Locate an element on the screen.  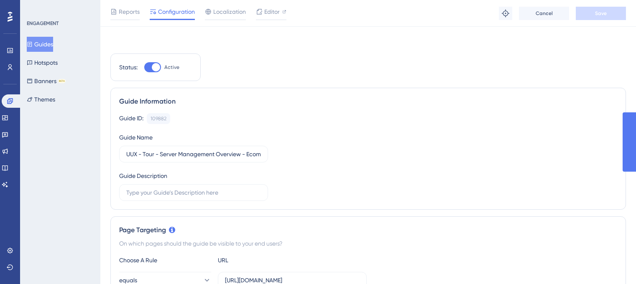
div: Guide Name is located at coordinates (136, 138).